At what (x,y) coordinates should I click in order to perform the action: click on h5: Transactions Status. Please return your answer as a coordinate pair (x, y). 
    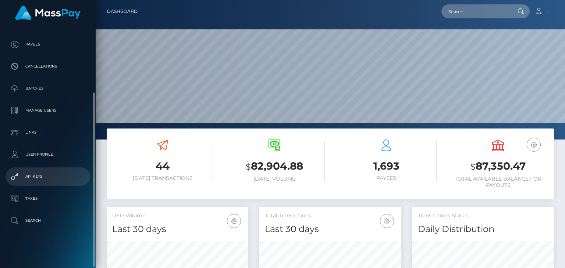
    Looking at the image, I should click on (483, 216).